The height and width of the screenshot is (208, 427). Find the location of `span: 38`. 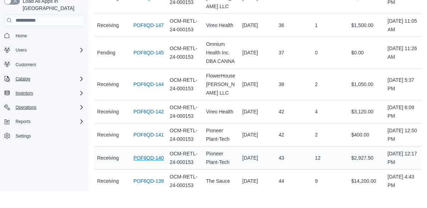

span: 38 is located at coordinates (282, 101).